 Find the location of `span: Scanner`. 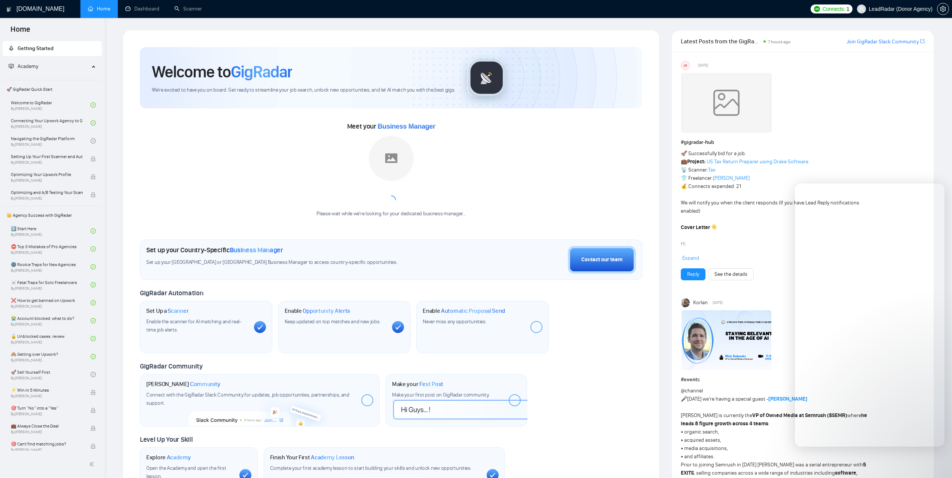

span: Scanner is located at coordinates (178, 311).